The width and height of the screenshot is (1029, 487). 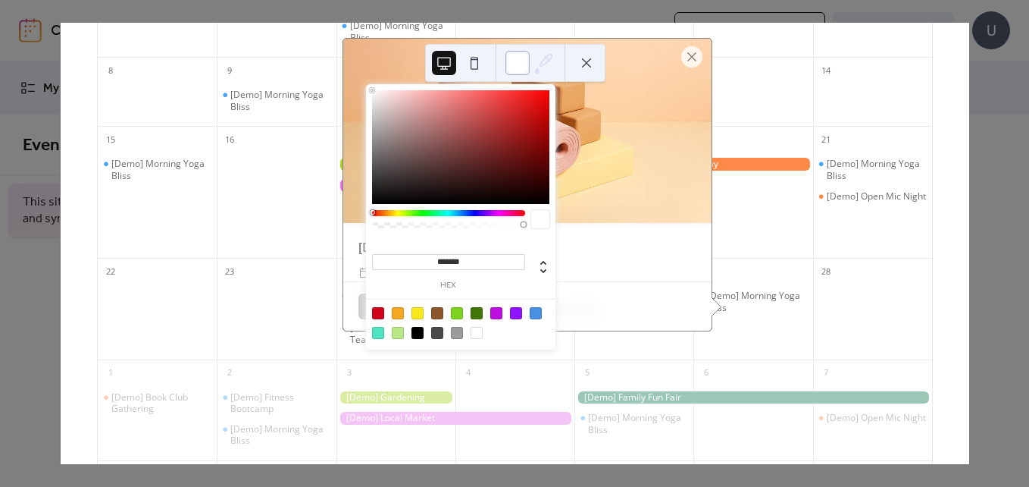 What do you see at coordinates (418, 313) in the screenshot?
I see `div: #F8E71C` at bounding box center [418, 313].